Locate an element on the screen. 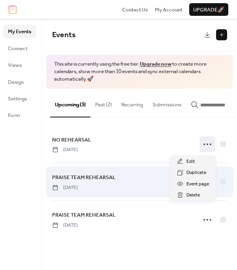  span: This site is currently using the free tier. to create more calendars, show more than 10 events an... is located at coordinates (140, 72).